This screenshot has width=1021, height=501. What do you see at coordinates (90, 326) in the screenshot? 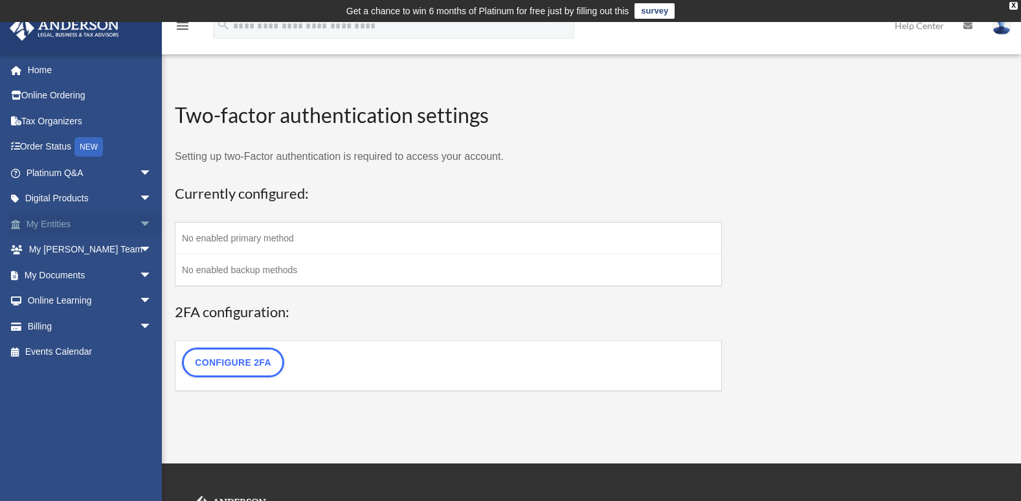
I see `a: Billingarrow_drop_down` at bounding box center [90, 326].